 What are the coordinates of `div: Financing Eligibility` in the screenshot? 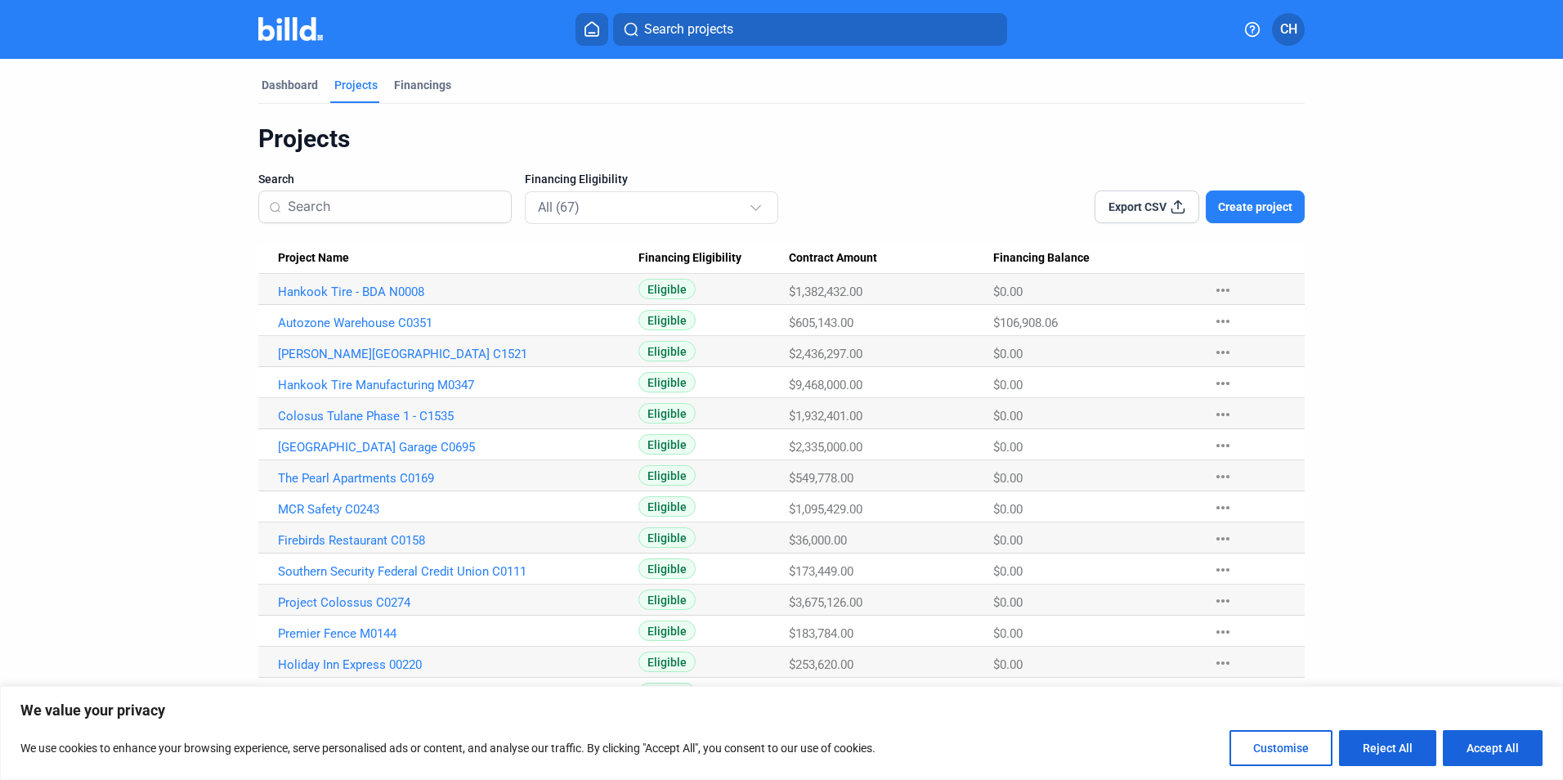 It's located at (714, 258).